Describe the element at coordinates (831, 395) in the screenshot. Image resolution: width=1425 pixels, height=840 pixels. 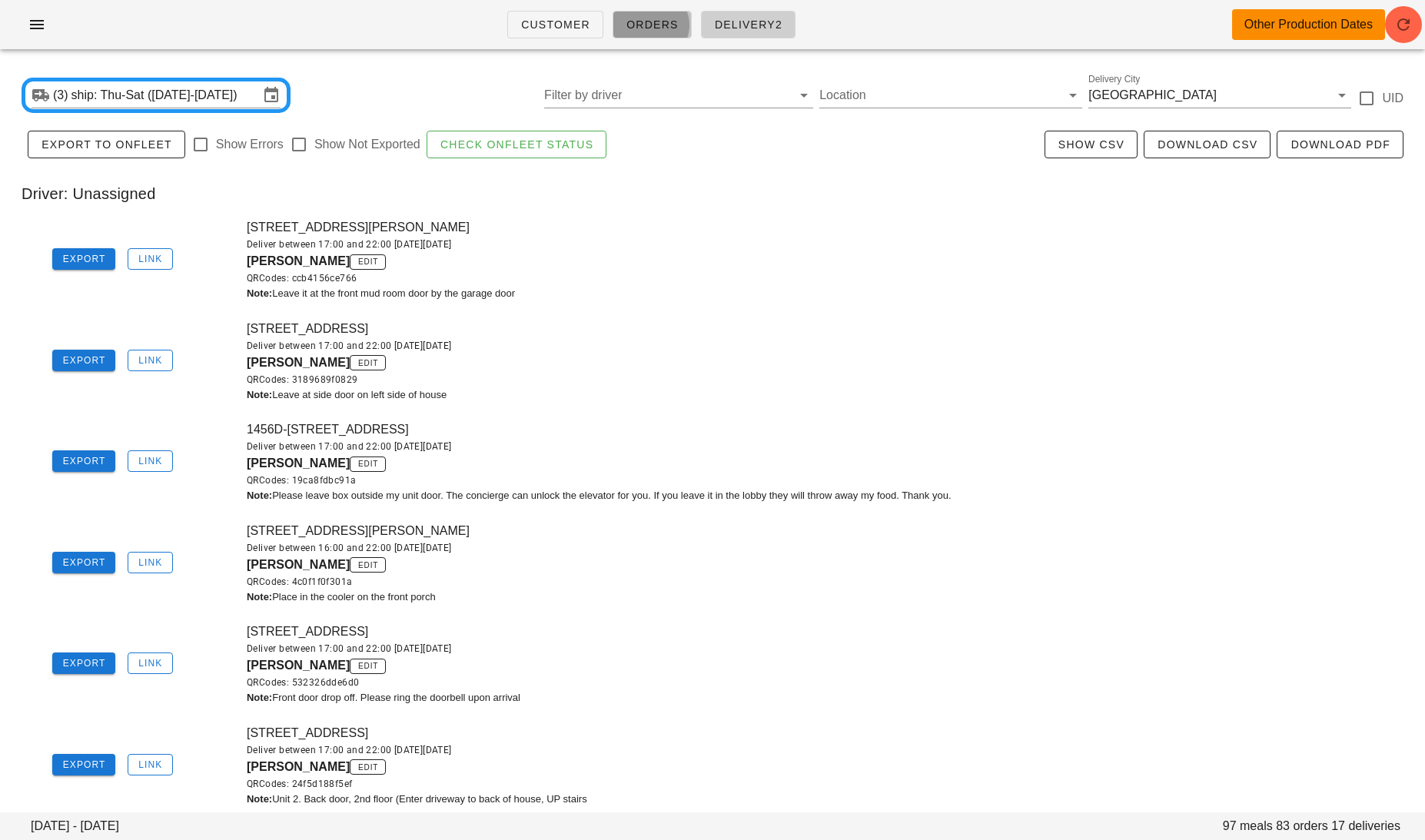
I see `div: Leave at side door on left side of house` at that location.